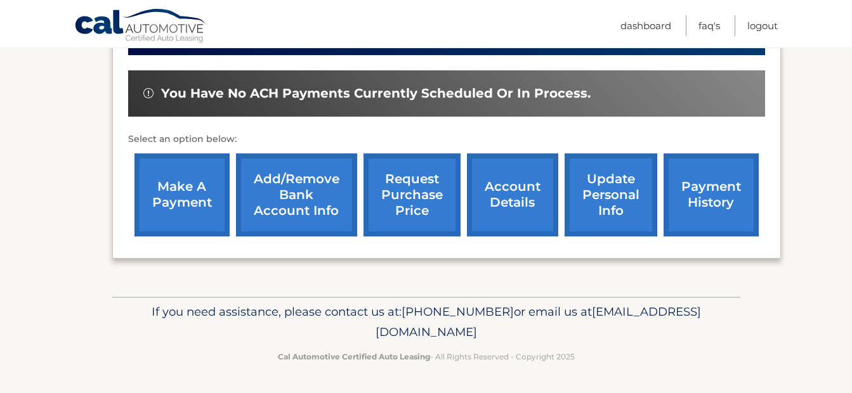  What do you see at coordinates (426, 356) in the screenshot?
I see `p: - All Rights Reserved - Copyright 2025` at bounding box center [426, 356].